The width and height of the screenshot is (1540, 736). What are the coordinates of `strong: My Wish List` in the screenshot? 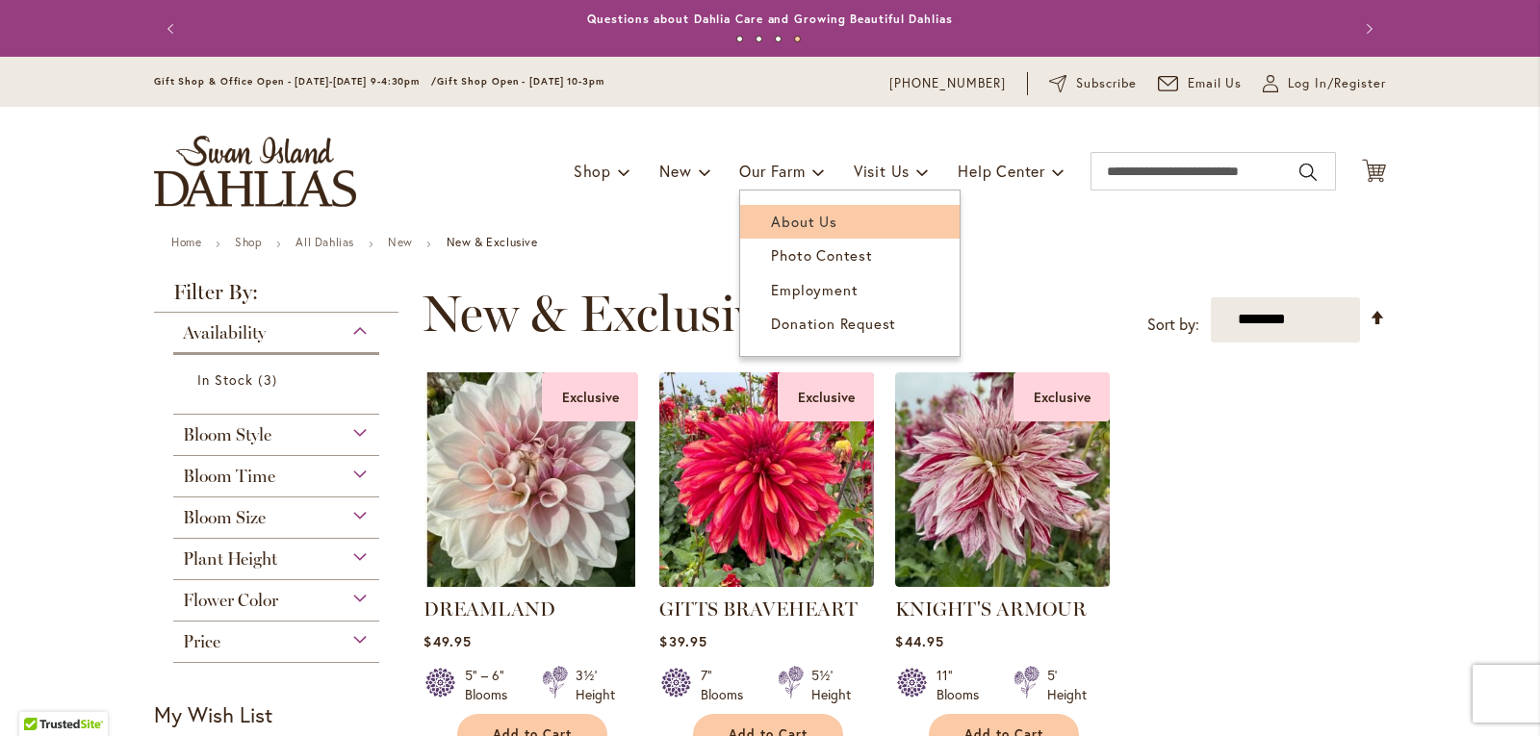 It's located at (213, 714).